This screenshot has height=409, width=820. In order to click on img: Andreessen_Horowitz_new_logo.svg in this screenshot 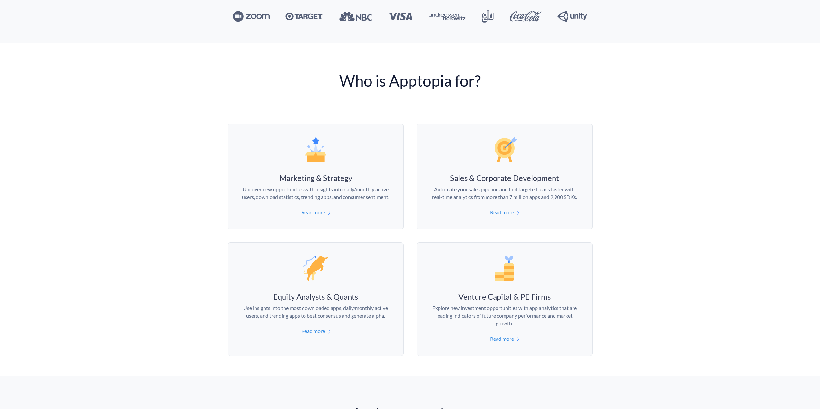, I will do `click(447, 16)`.